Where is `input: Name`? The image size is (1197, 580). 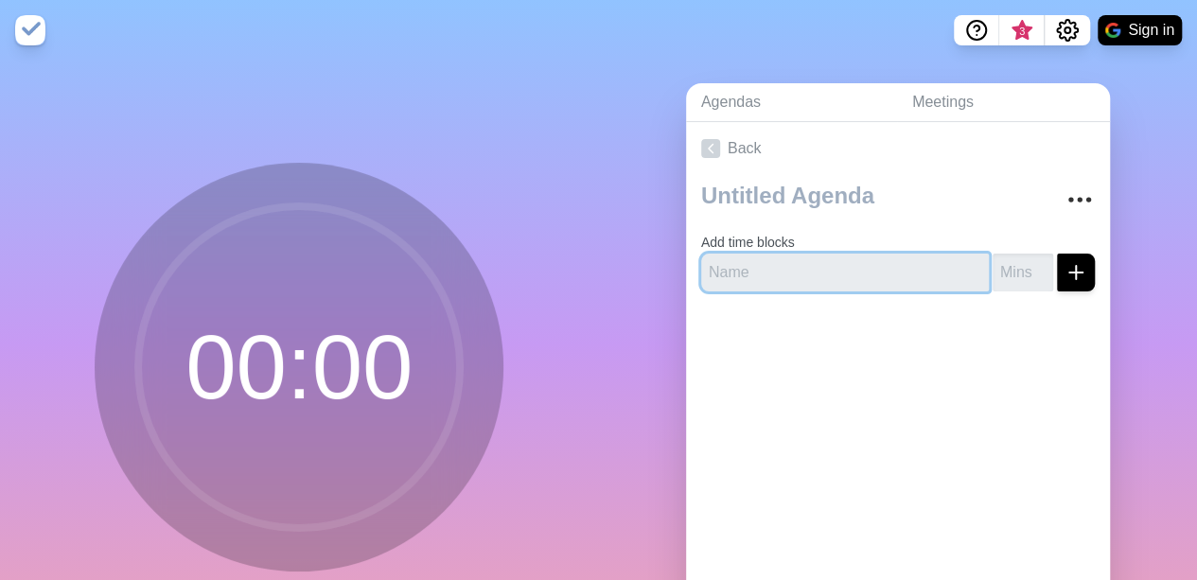 input: Name is located at coordinates (845, 273).